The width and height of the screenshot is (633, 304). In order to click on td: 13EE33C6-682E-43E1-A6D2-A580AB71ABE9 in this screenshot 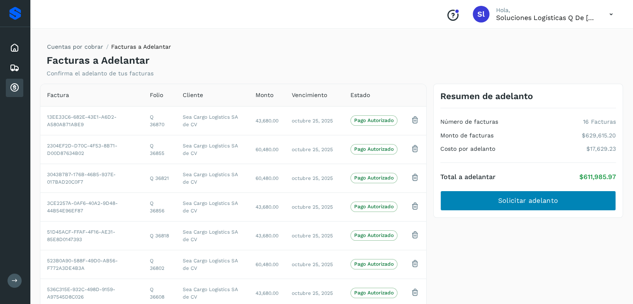, I will do `click(92, 120)`.